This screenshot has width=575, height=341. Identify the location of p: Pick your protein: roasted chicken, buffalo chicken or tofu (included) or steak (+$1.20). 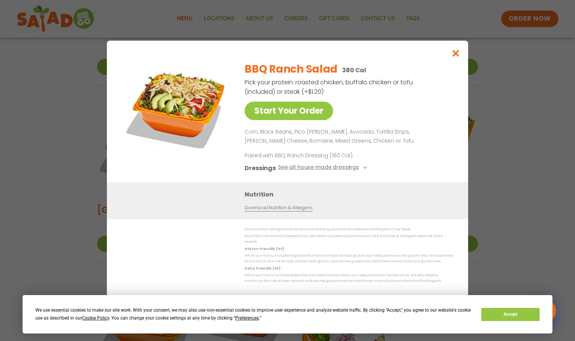
(329, 87).